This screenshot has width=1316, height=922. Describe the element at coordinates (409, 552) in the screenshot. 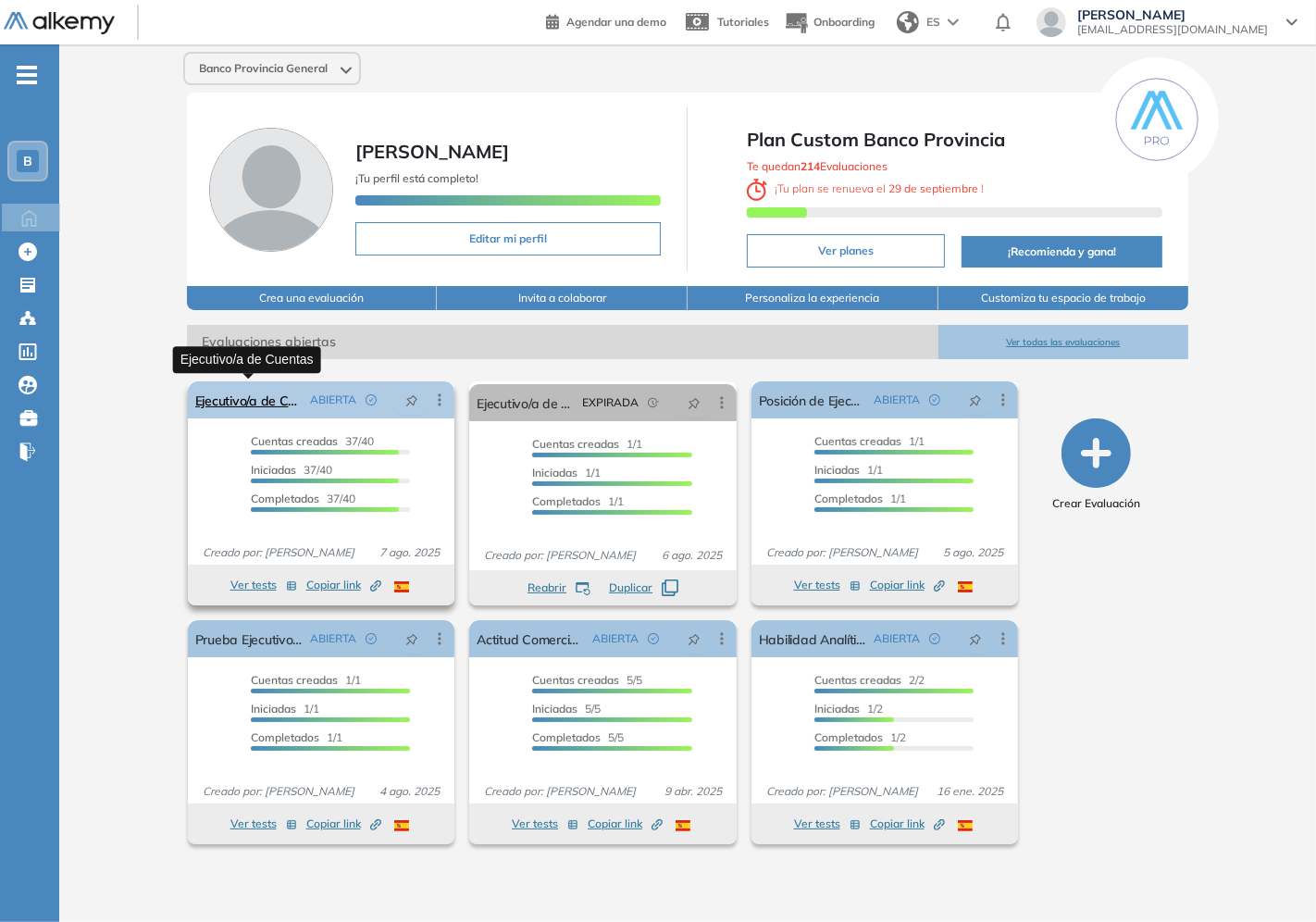

I see `span: 7 ago. 2025` at that location.